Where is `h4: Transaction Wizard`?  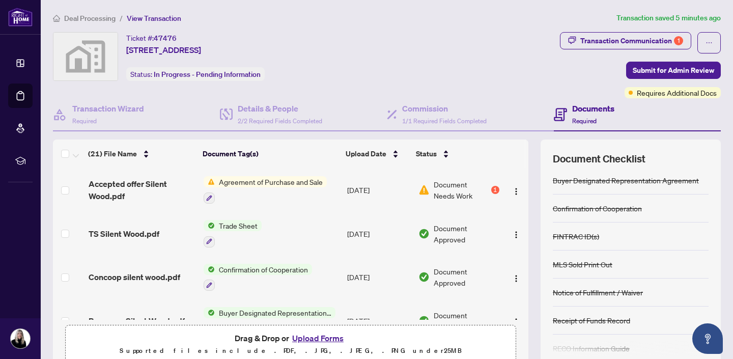
h4: Transaction Wizard is located at coordinates (108, 108).